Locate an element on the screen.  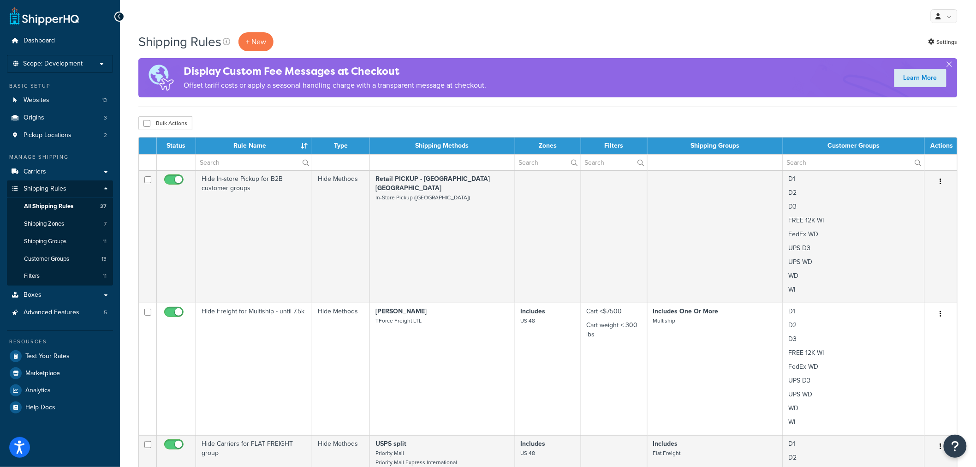
small: Multiship is located at coordinates (664, 321).